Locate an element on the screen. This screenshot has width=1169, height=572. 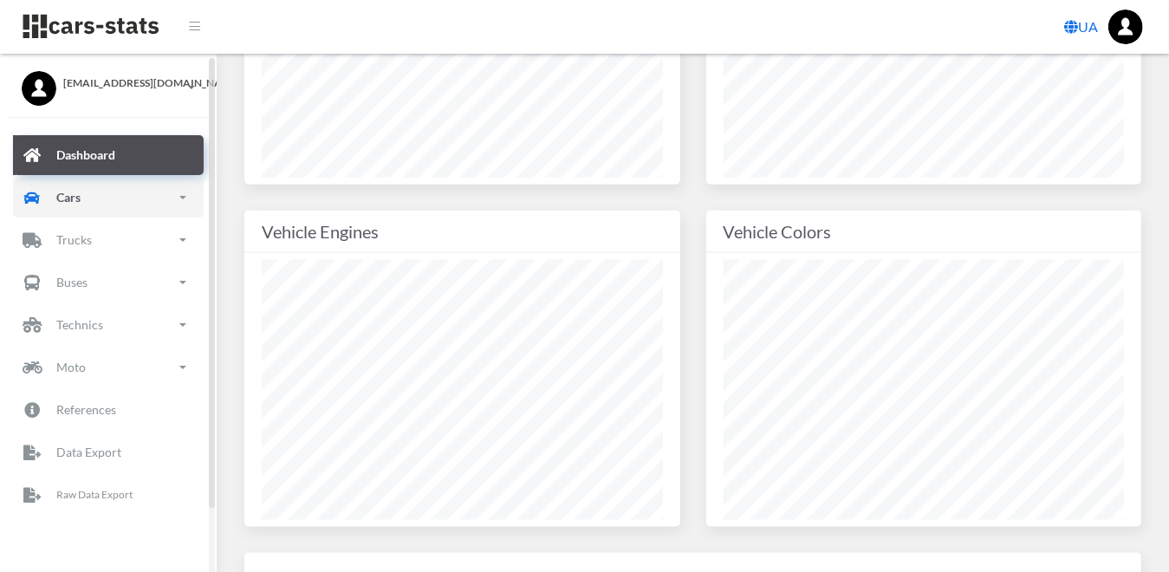
a: Trucks is located at coordinates (108, 240).